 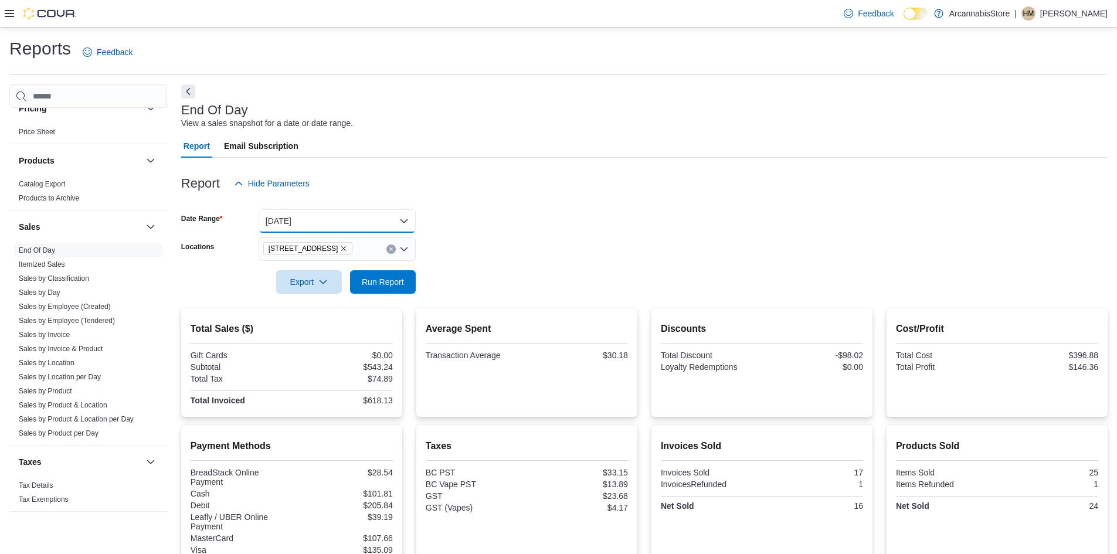 I want to click on div: Loyalty Redemptions, so click(x=710, y=367).